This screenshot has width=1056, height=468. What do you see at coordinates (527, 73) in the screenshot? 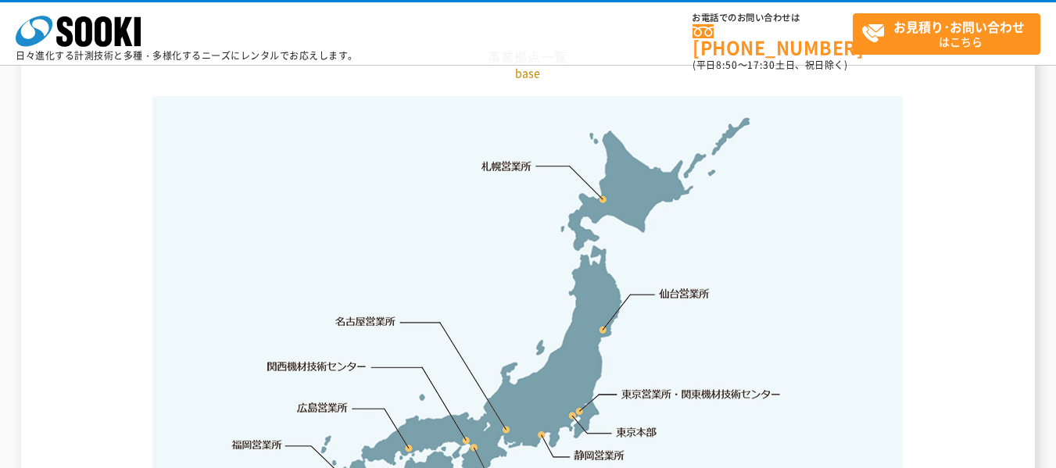
I see `p: base` at bounding box center [527, 73].